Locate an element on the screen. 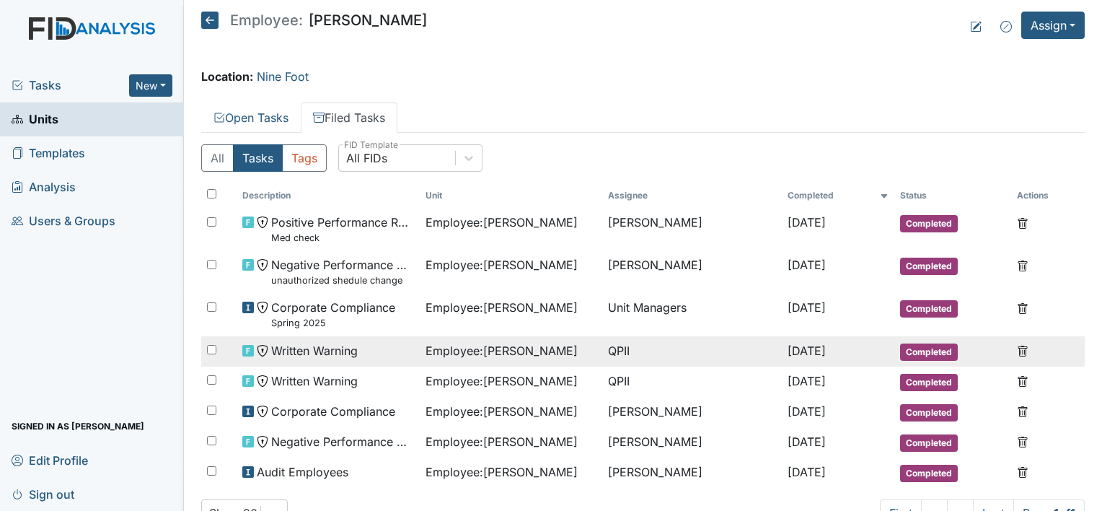 The width and height of the screenshot is (1102, 511). span: Analysis is located at coordinates (43, 187).